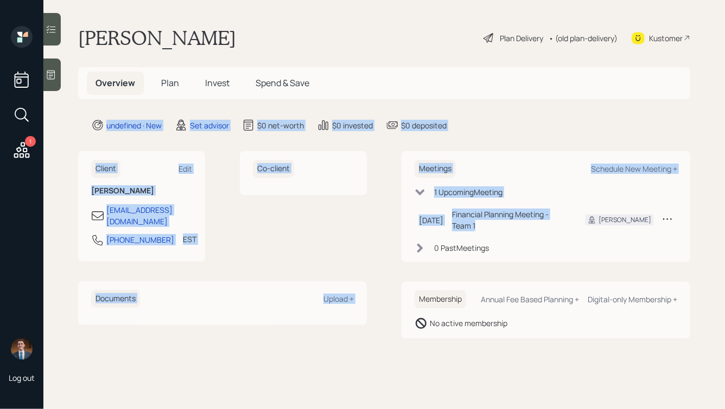  Describe the element at coordinates (273, 169) in the screenshot. I see `h6: Co-client` at that location.